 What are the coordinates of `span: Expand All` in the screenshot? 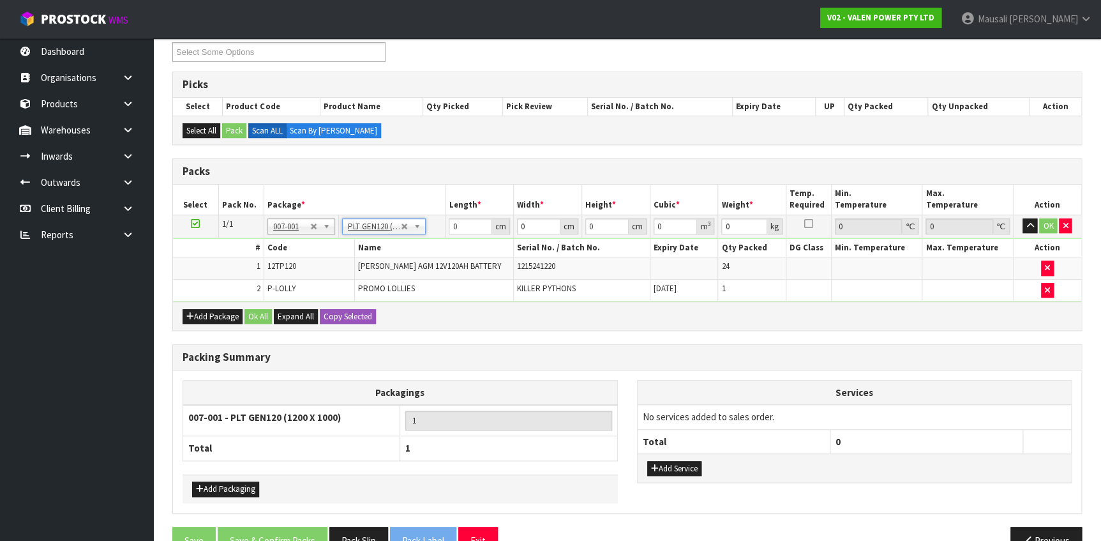 It's located at (296, 316).